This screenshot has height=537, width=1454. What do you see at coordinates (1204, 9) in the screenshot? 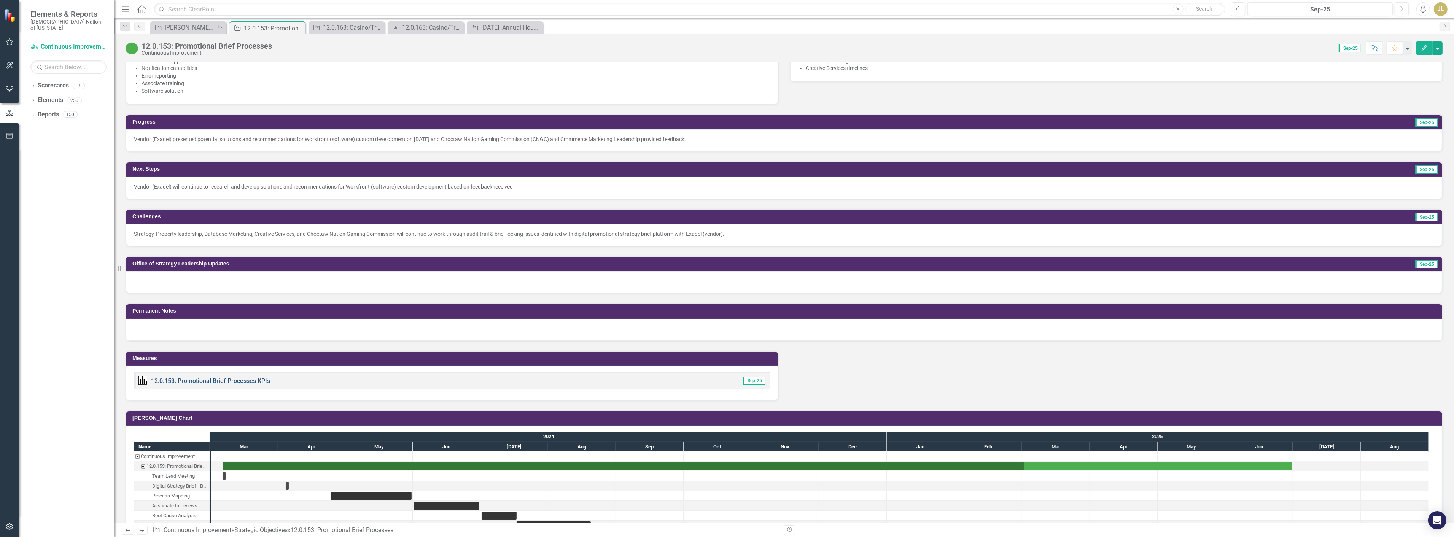
I see `span: Search` at bounding box center [1204, 9].